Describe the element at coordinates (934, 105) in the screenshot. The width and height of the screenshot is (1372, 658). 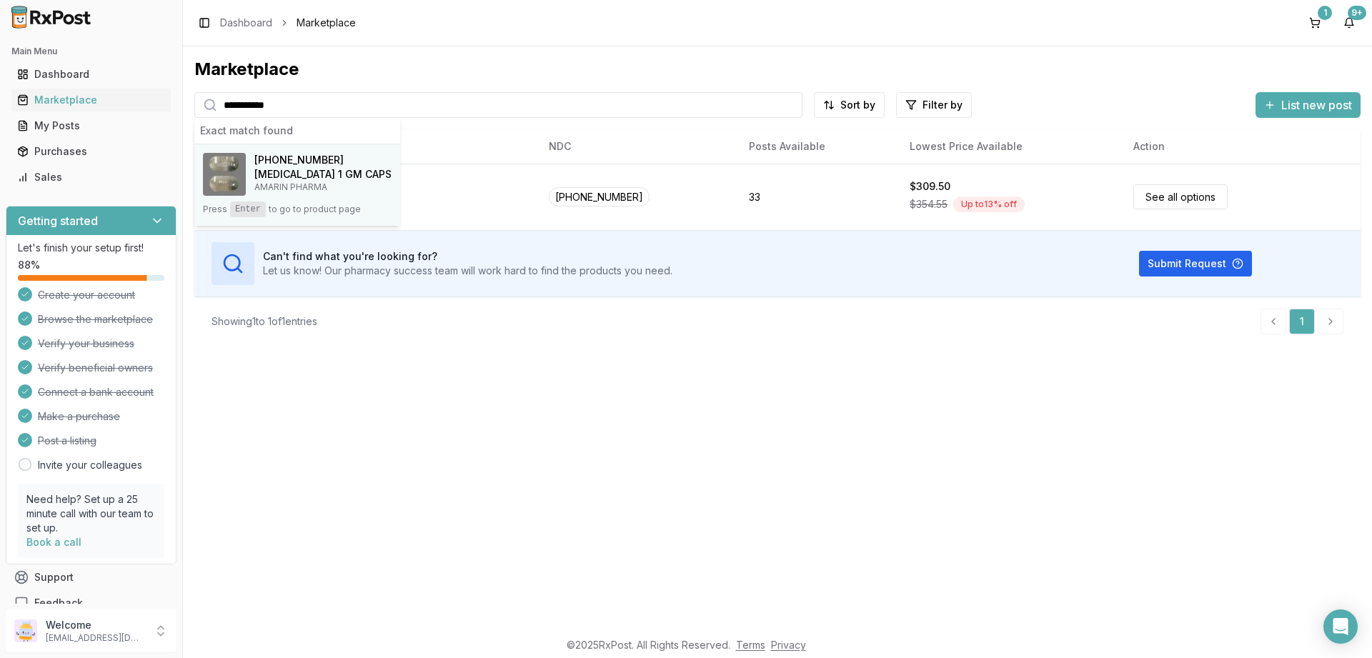
I see `button: Filter by` at that location.